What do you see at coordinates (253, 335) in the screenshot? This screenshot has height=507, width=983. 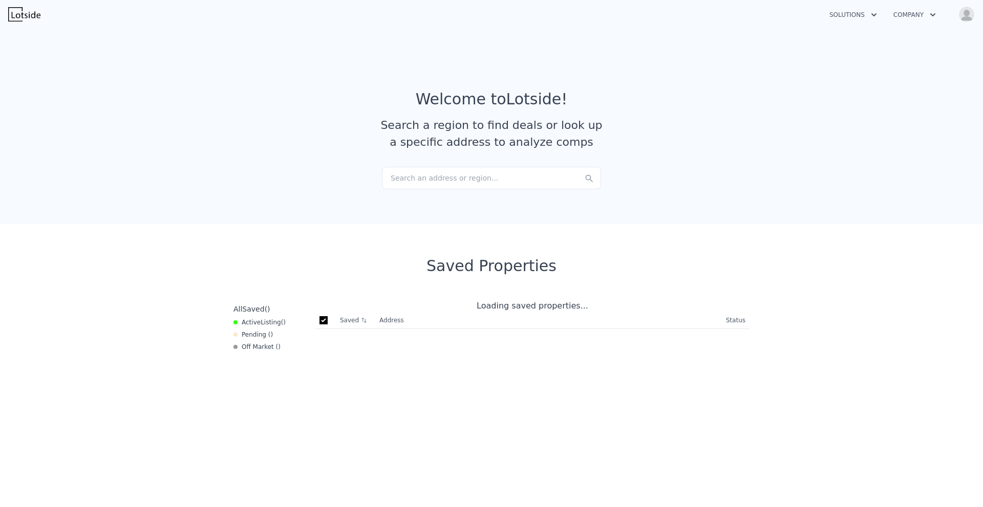 I see `div: Pending ( )` at bounding box center [253, 335].